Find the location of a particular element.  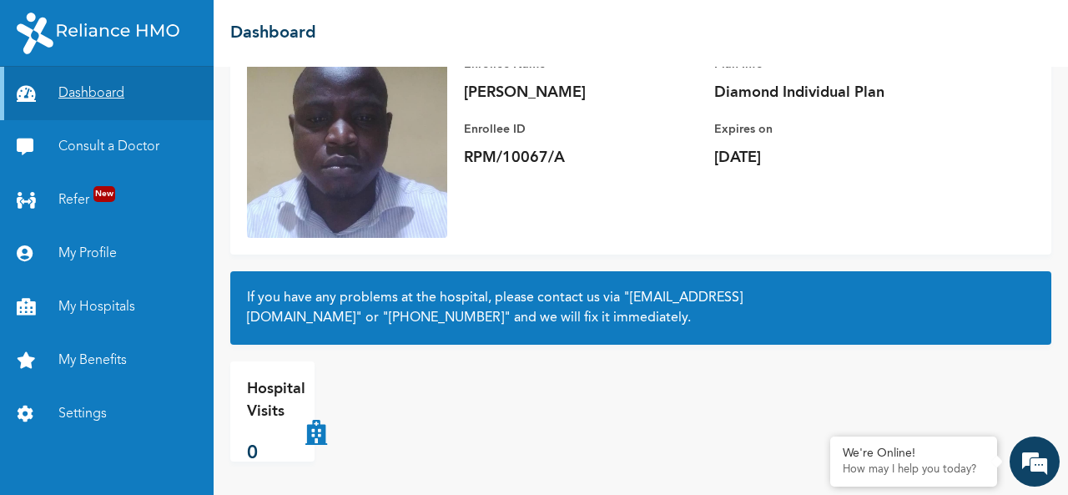

h2: If you have any problems at the hospital, please contact us via or and we will fix it immediately. is located at coordinates (641, 308).